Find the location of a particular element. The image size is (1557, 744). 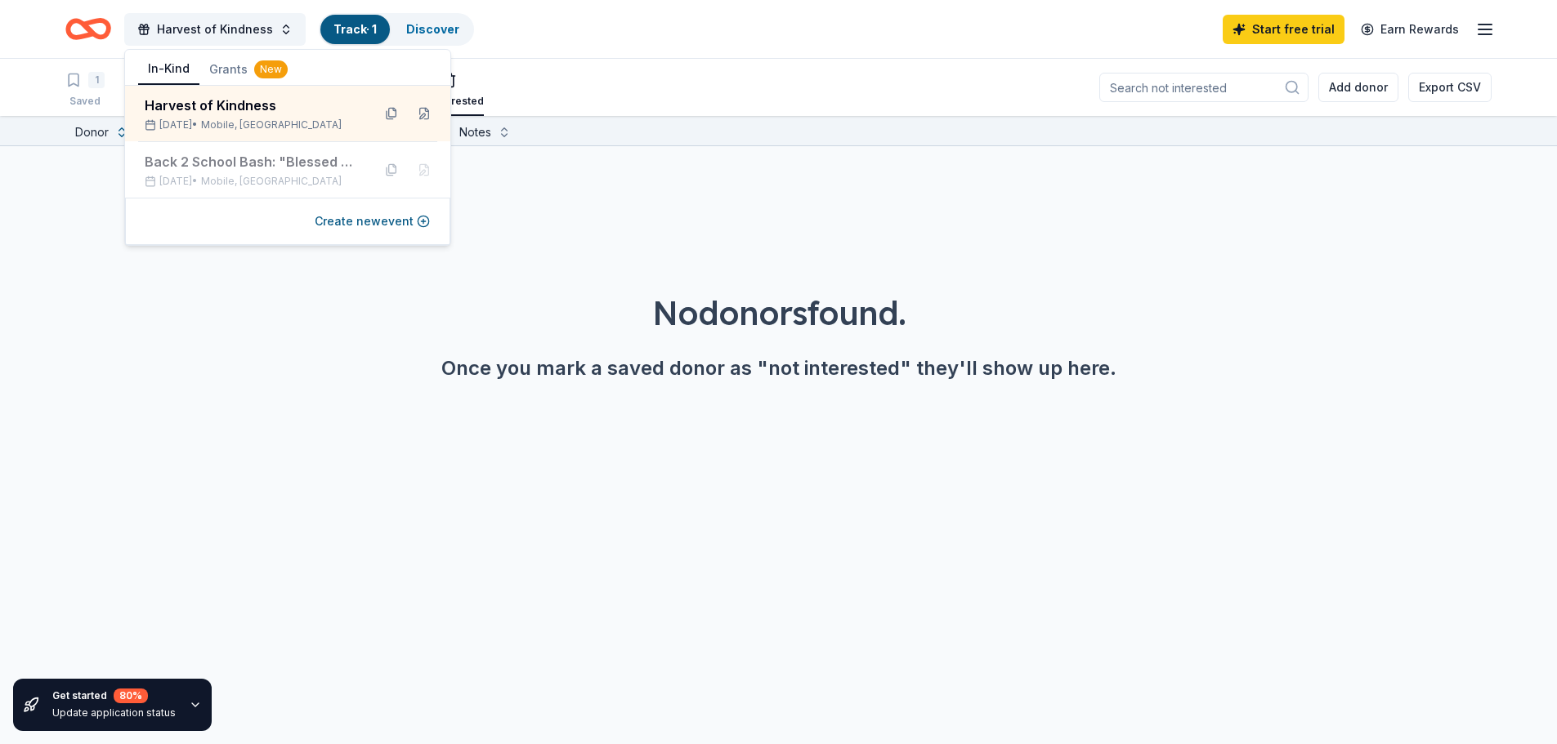

button: Track· 1Discover is located at coordinates (396, 29).